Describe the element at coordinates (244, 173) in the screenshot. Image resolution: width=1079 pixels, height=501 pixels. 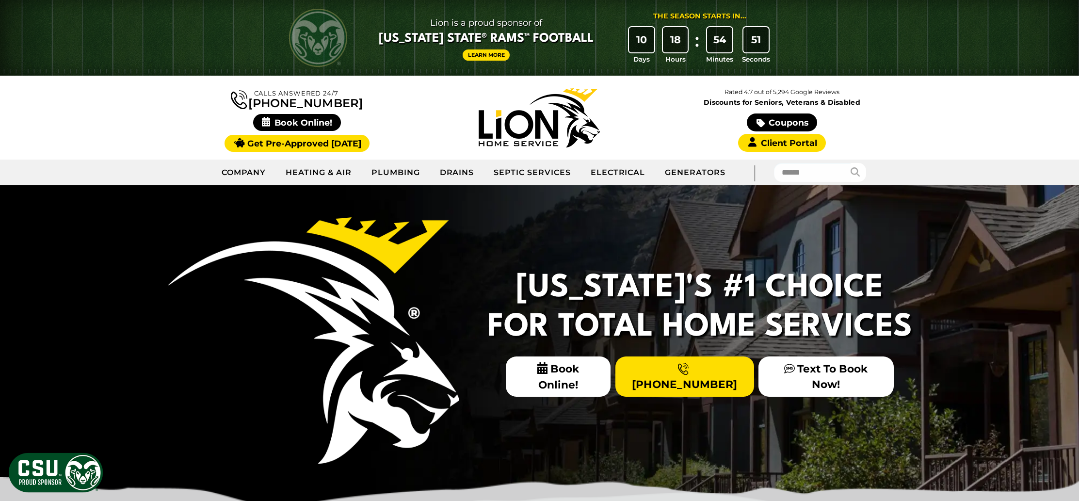
I see `a: Company` at that location.